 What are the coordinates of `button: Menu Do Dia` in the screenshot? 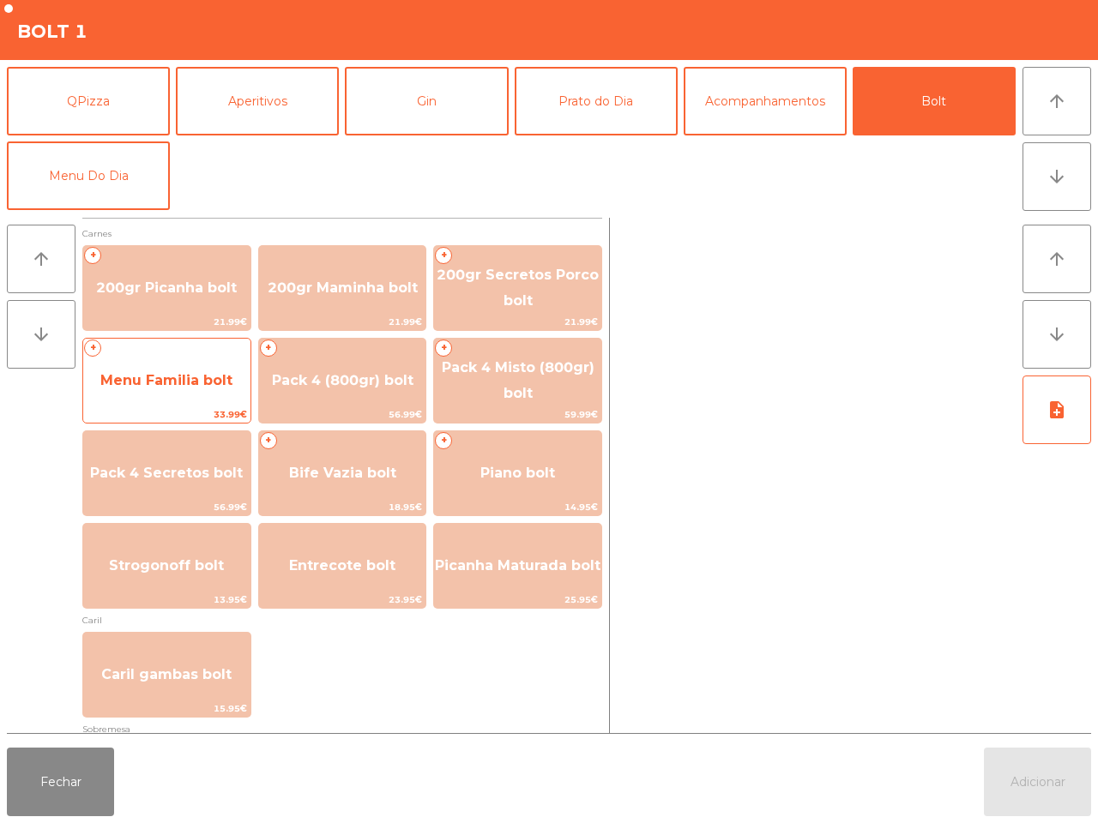 It's located at (88, 176).